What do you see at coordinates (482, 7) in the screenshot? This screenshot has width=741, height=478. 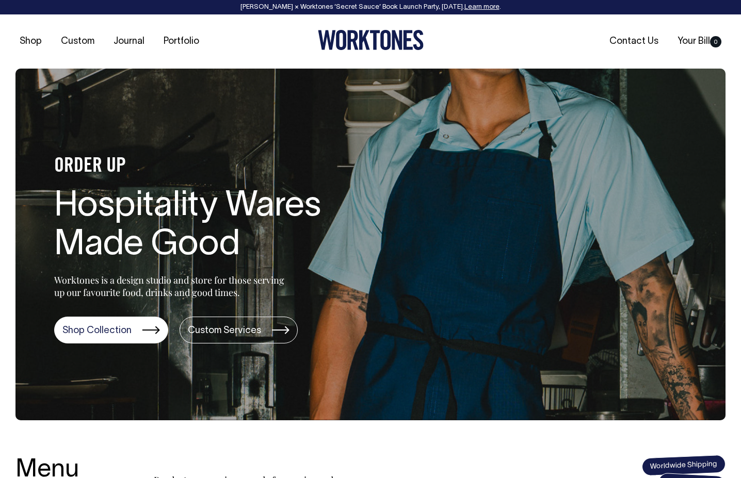 I see `a: Learn more` at bounding box center [482, 7].